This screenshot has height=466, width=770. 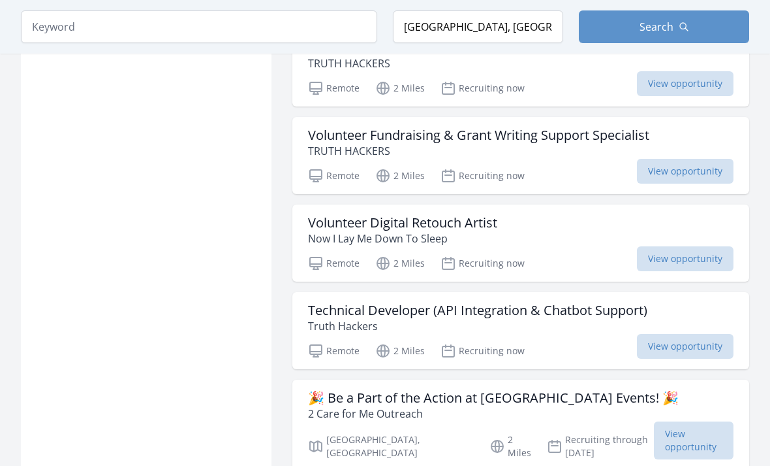 I want to click on p: Truth Hackers, so click(x=478, y=326).